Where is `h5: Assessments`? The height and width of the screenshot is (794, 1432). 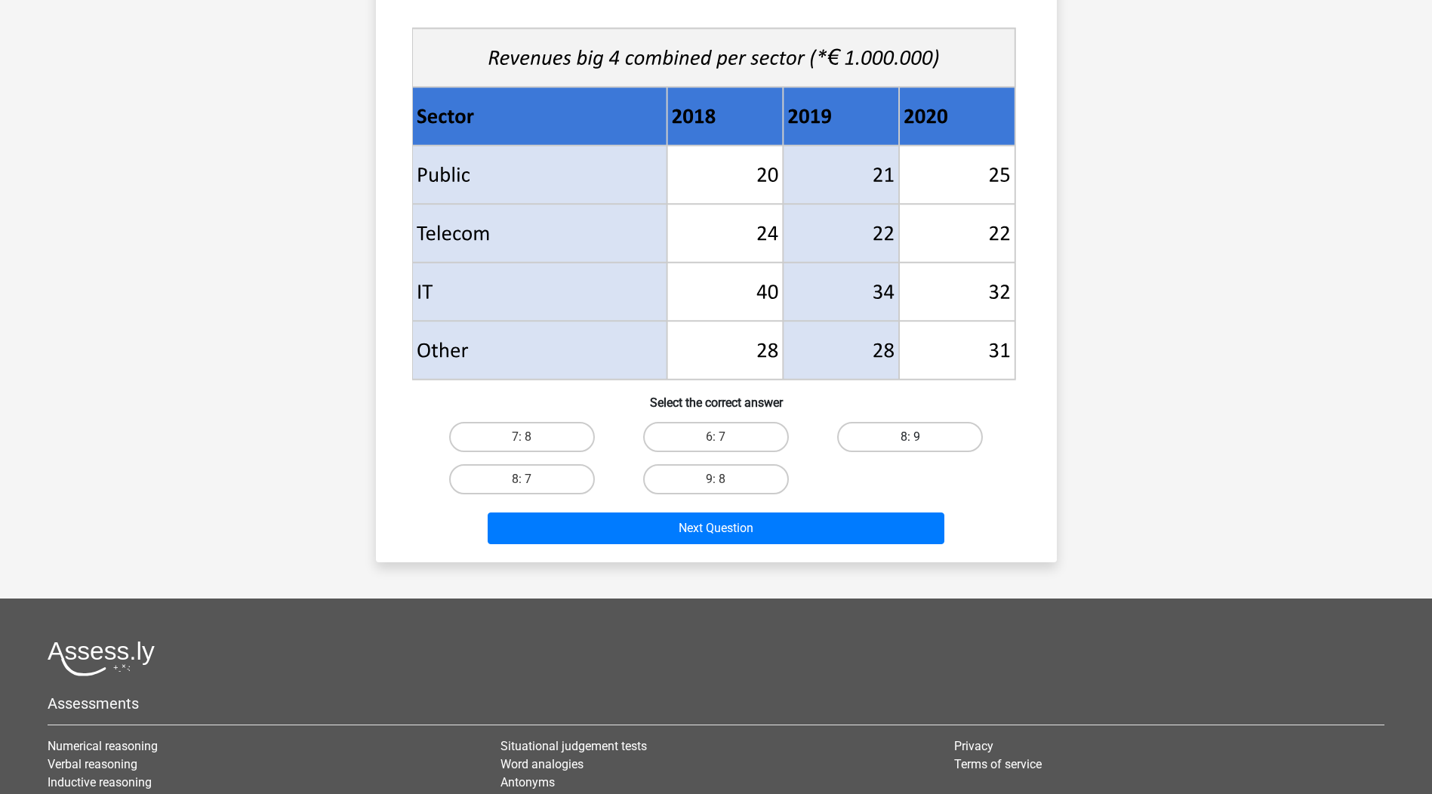 h5: Assessments is located at coordinates (716, 704).